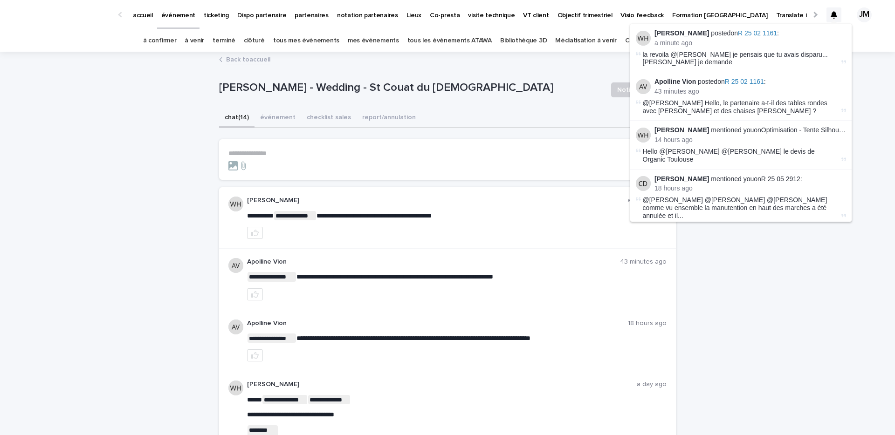 The width and height of the screenshot is (895, 435). Describe the element at coordinates (64, 15) in the screenshot. I see `img: Ls34BcGeRexTGTNfXpUC` at that location.